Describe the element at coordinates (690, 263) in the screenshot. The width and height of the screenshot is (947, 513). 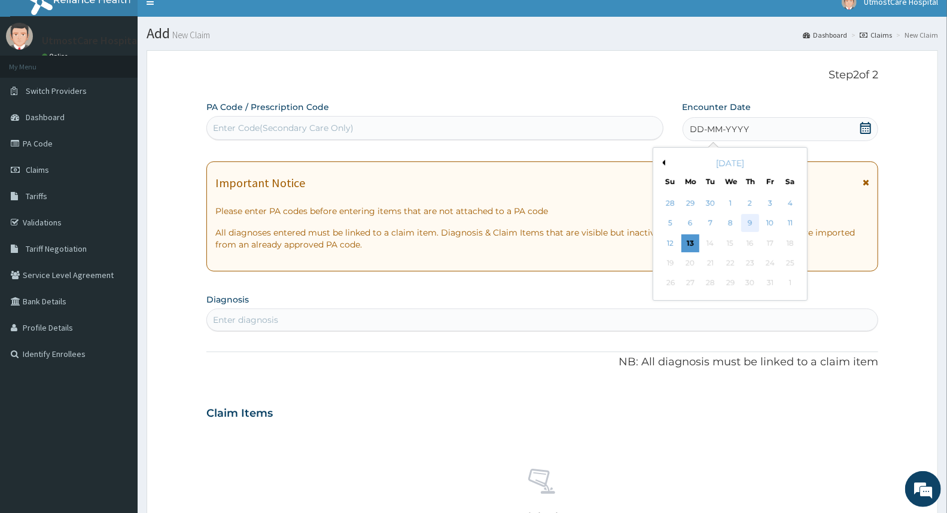
I see `div: Not available Monday, October 20th, 2025` at that location.